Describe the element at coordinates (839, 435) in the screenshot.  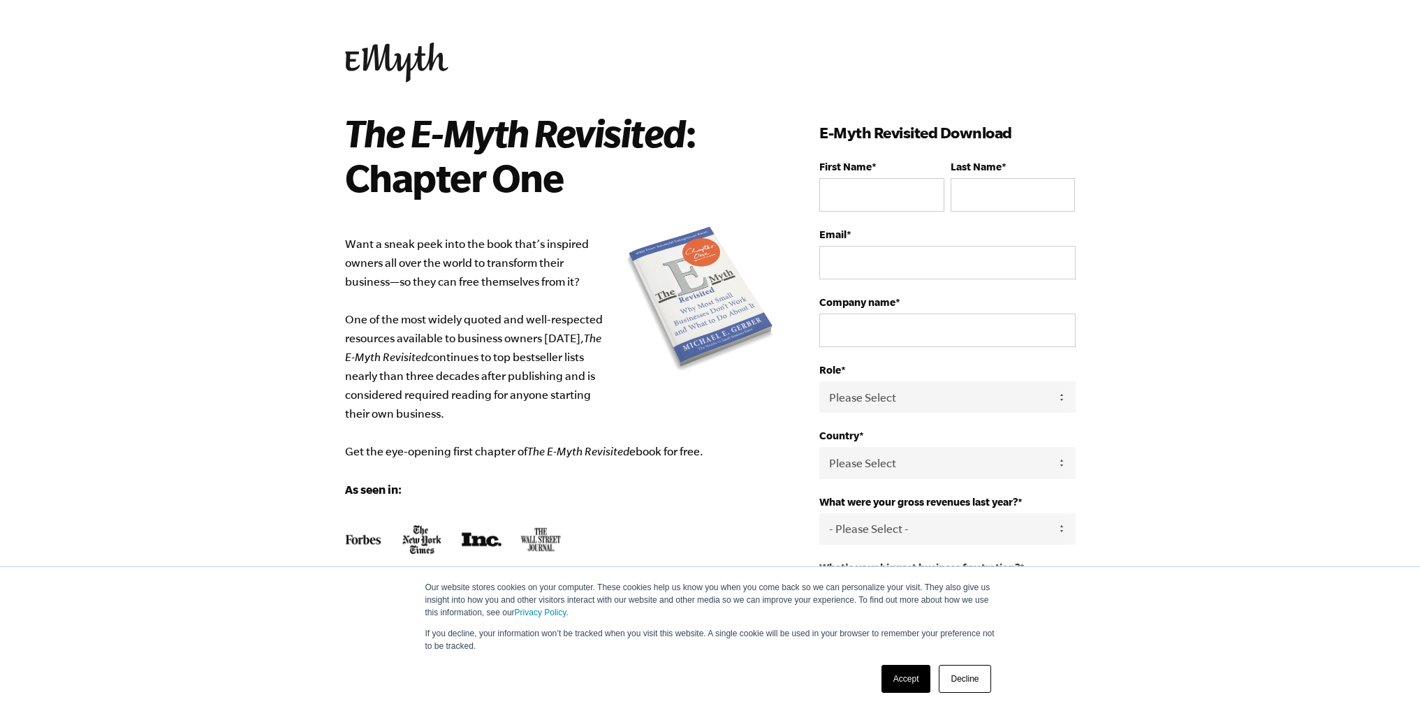
I see `span: Country` at that location.